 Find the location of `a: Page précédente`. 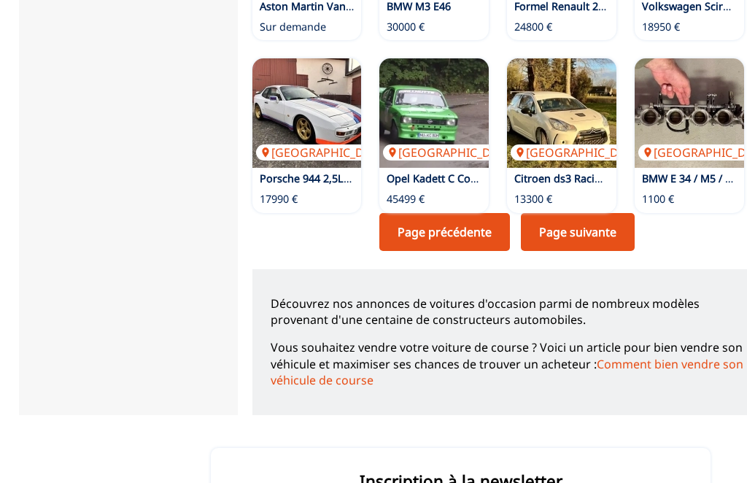

a: Page précédente is located at coordinates (444, 233).